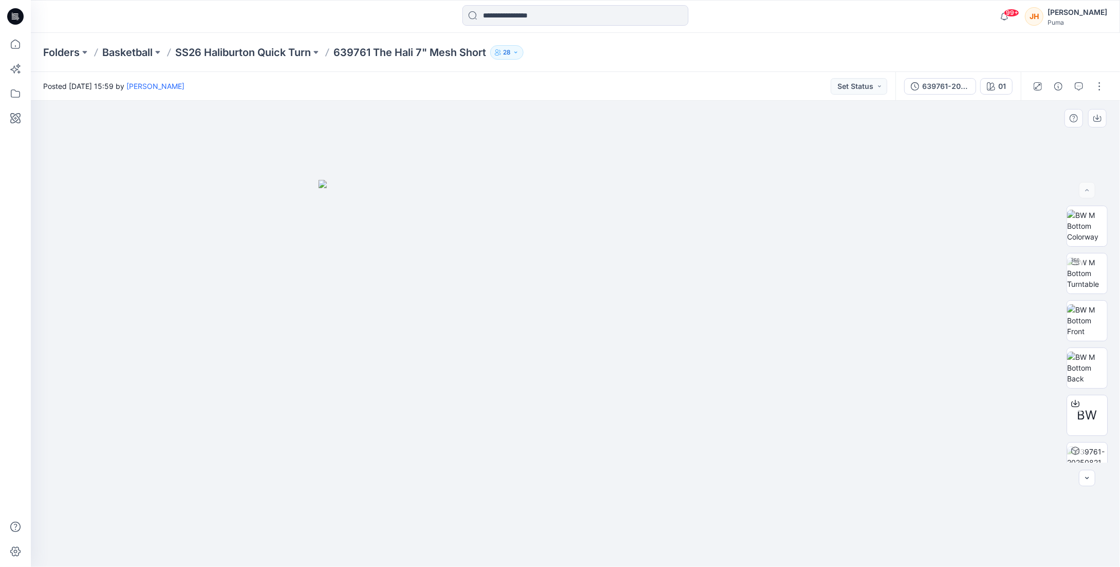  Describe the element at coordinates (1002, 86) in the screenshot. I see `div: 01` at that location.